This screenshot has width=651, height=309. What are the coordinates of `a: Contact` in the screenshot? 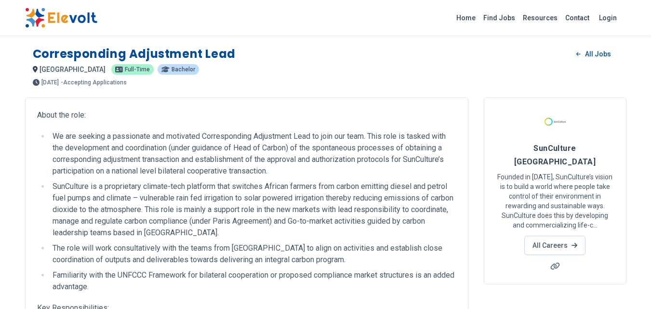 It's located at (577, 18).